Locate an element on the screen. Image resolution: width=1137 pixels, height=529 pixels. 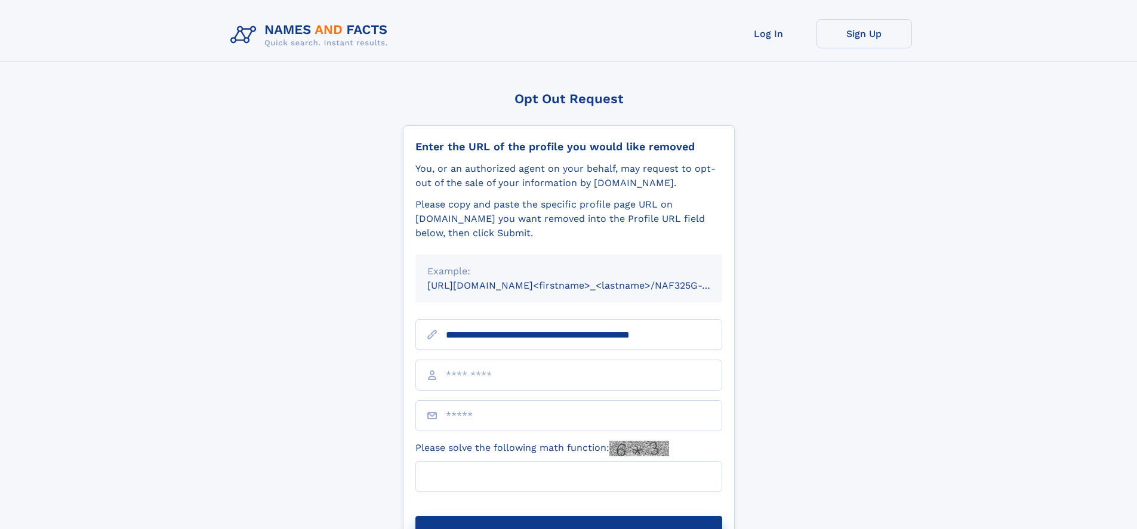
img: Logo Names and Facts is located at coordinates (312, 35).